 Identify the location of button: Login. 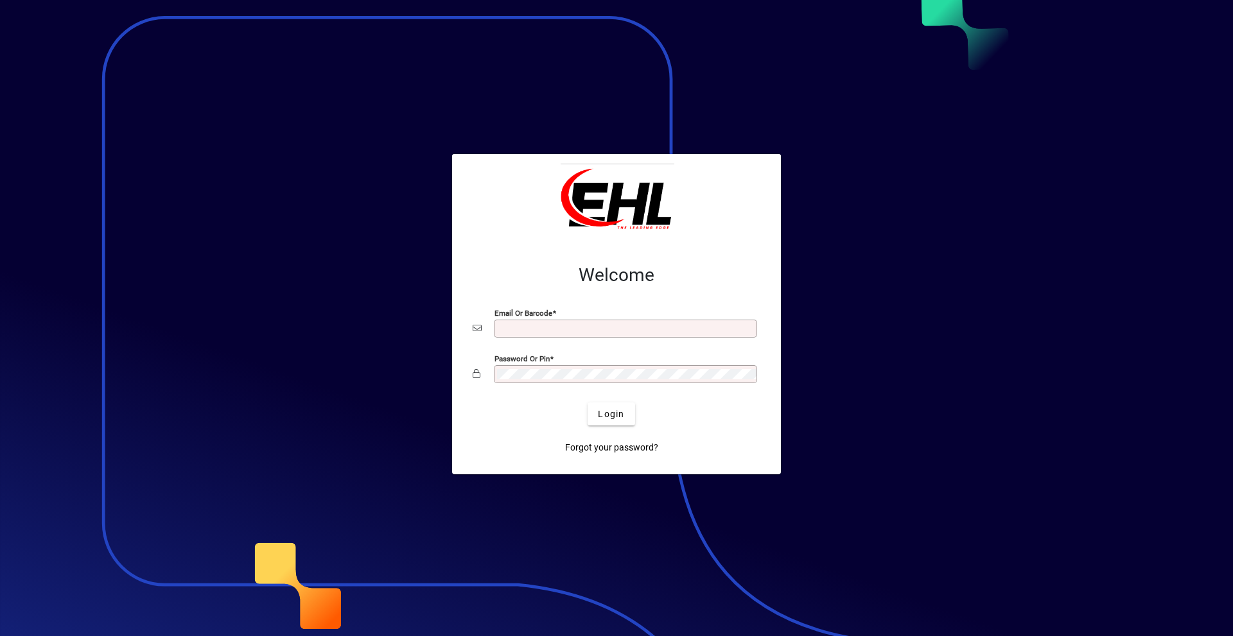
(611, 414).